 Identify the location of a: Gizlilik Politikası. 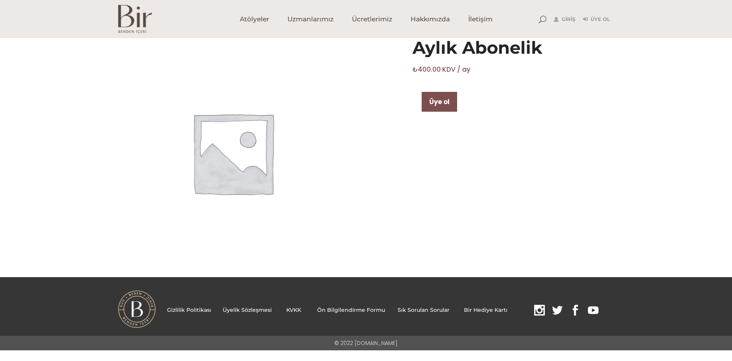
(189, 310).